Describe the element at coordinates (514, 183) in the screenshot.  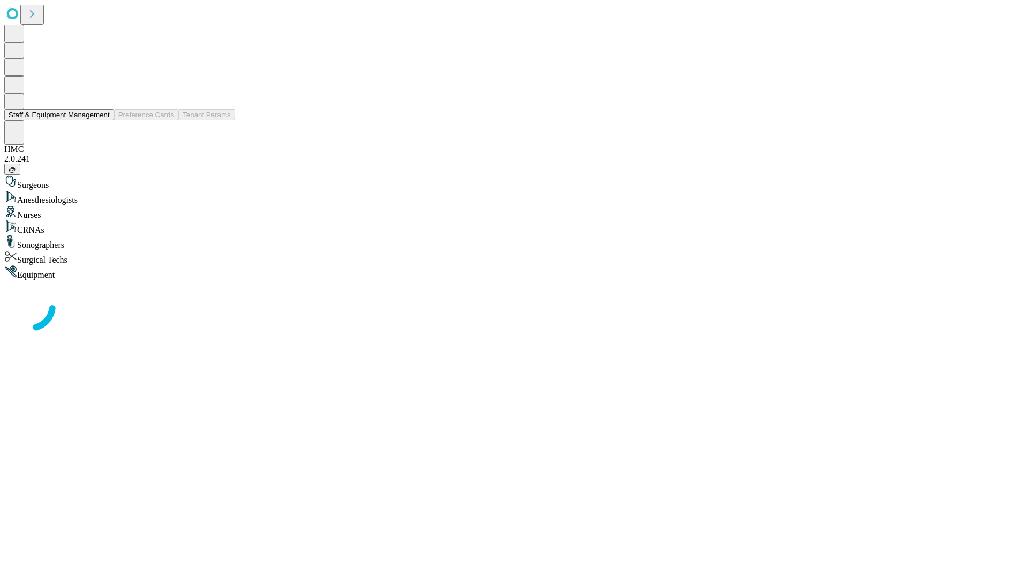
I see `div: Surgeons` at that location.